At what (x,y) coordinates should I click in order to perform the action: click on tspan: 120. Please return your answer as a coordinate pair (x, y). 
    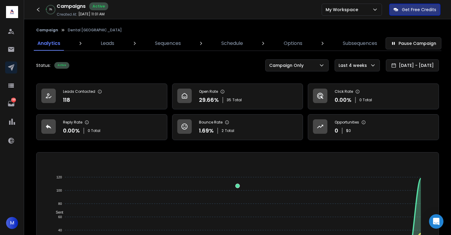
    Looking at the image, I should click on (59, 177).